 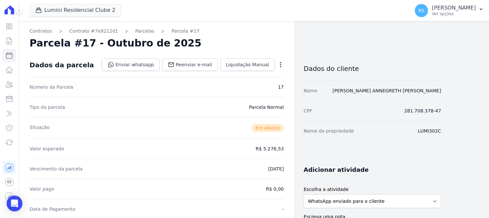 What do you see at coordinates (15, 204) in the screenshot?
I see `div: Open Intercom Messenger` at bounding box center [15, 204].